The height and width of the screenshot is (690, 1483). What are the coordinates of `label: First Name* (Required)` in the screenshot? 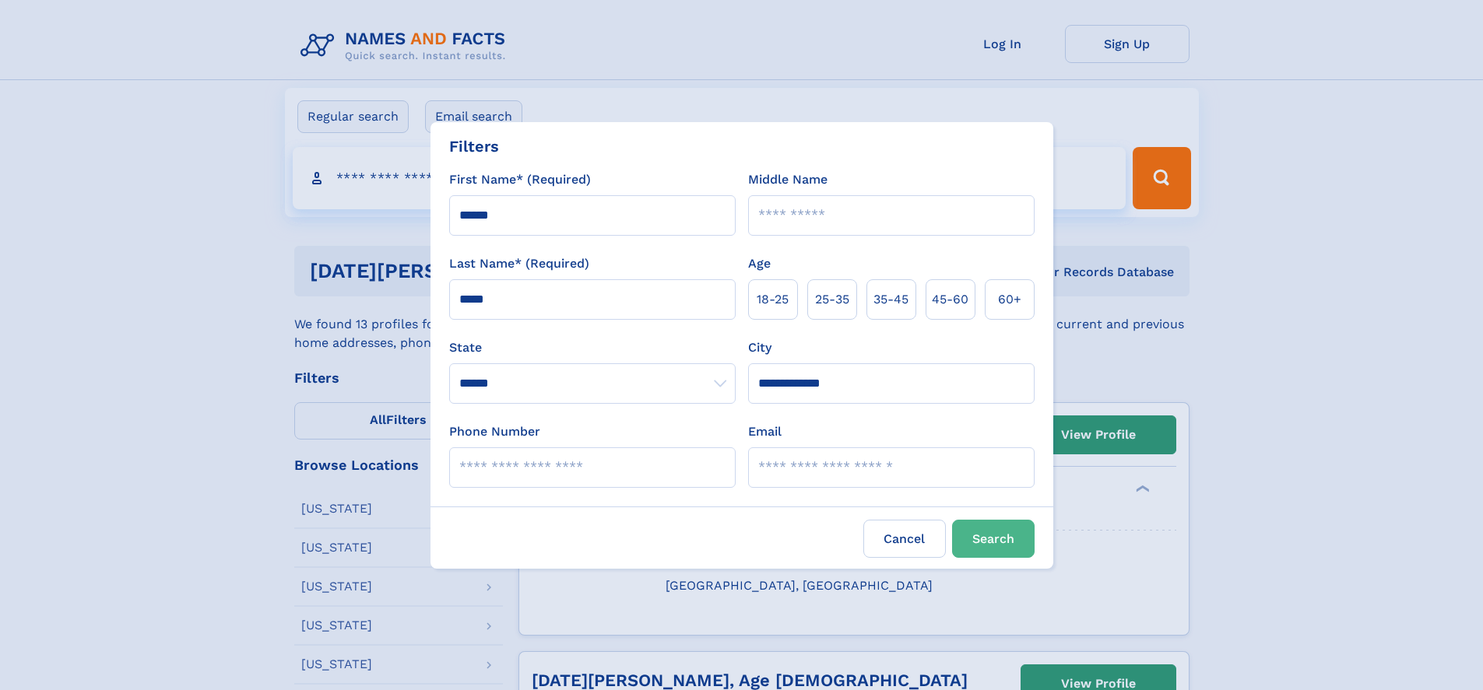 It's located at (520, 180).